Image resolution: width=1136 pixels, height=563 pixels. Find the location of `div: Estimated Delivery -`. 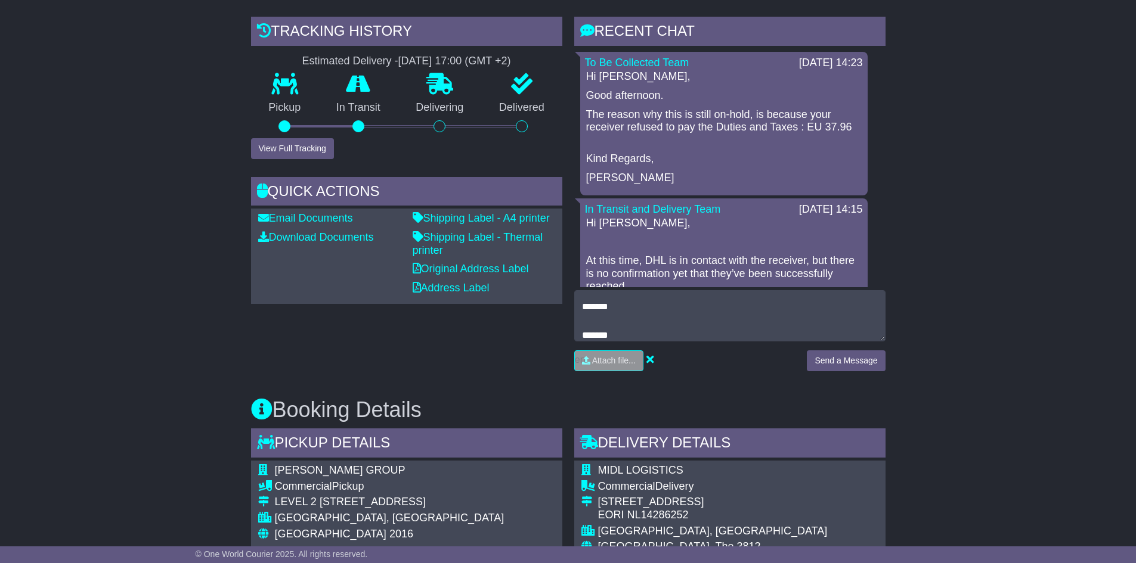

div: Estimated Delivery - is located at coordinates (407, 61).